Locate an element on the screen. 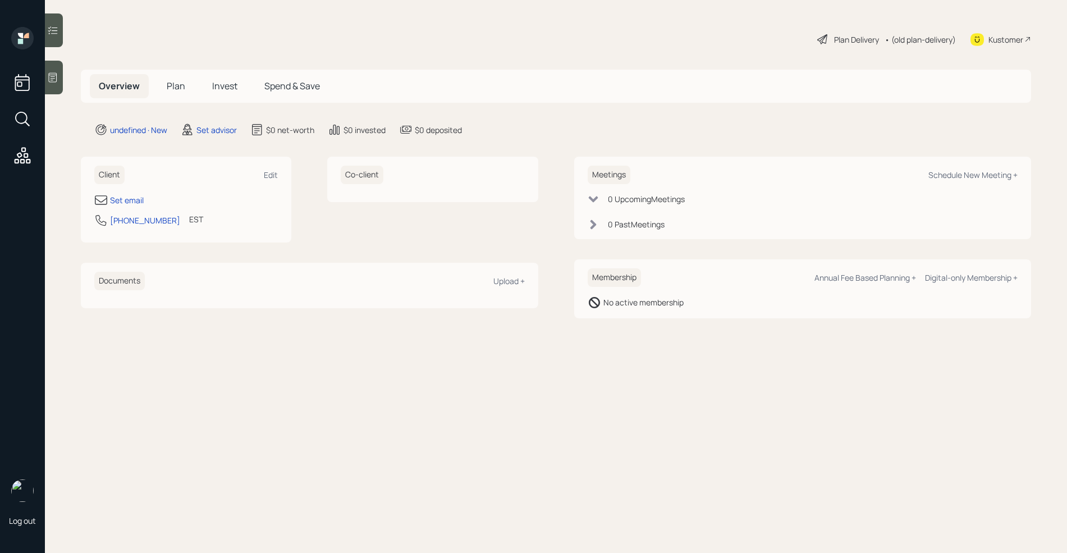 Image resolution: width=1067 pixels, height=553 pixels. div: Edit is located at coordinates (271, 175).